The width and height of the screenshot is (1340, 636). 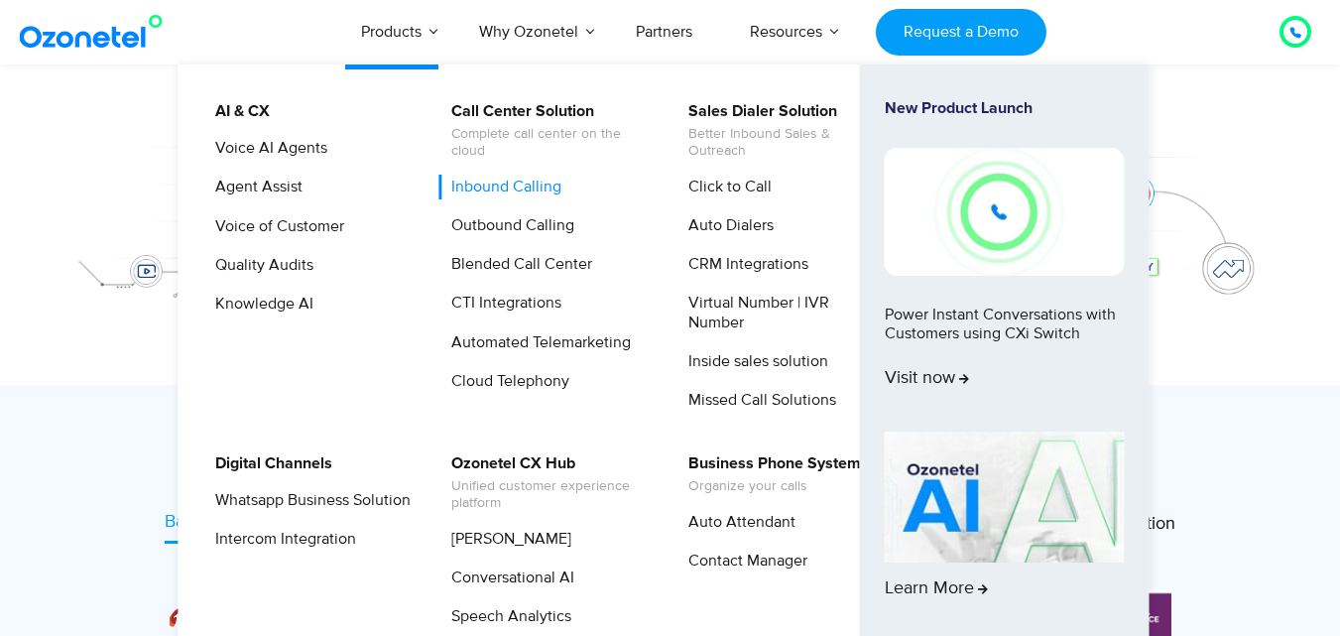 I want to click on a: Agent Assist, so click(x=254, y=186).